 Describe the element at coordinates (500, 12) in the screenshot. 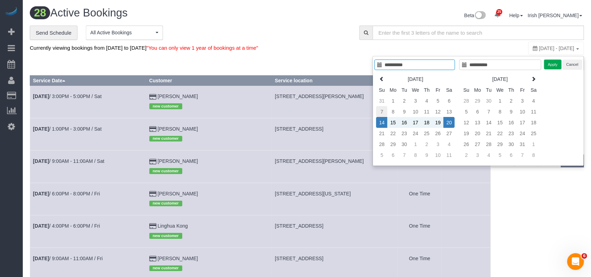

I see `span: 25` at that location.